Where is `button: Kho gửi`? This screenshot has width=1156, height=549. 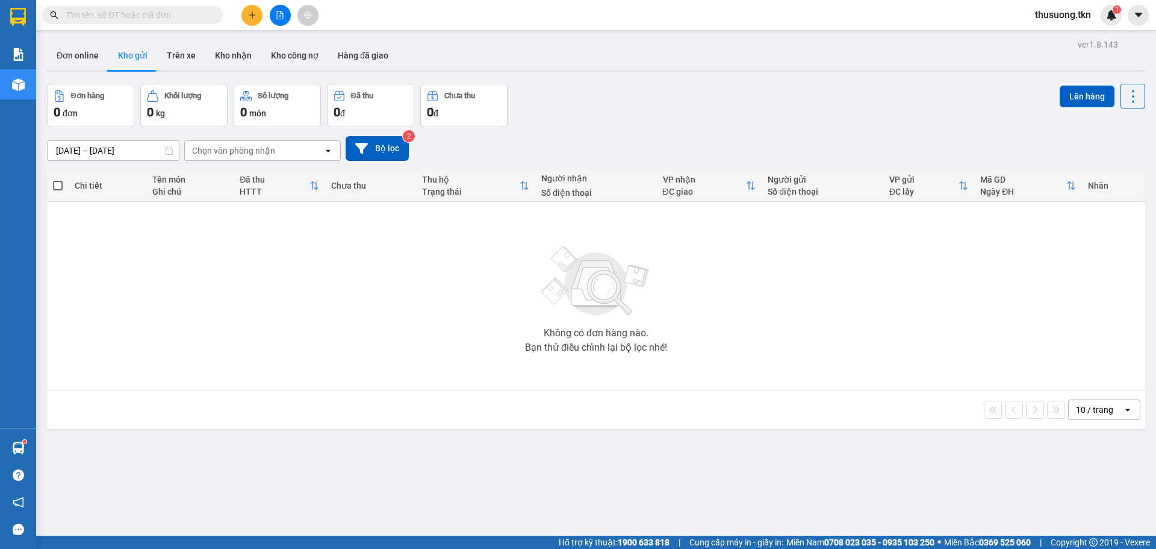
button: Kho gửi is located at coordinates (133, 55).